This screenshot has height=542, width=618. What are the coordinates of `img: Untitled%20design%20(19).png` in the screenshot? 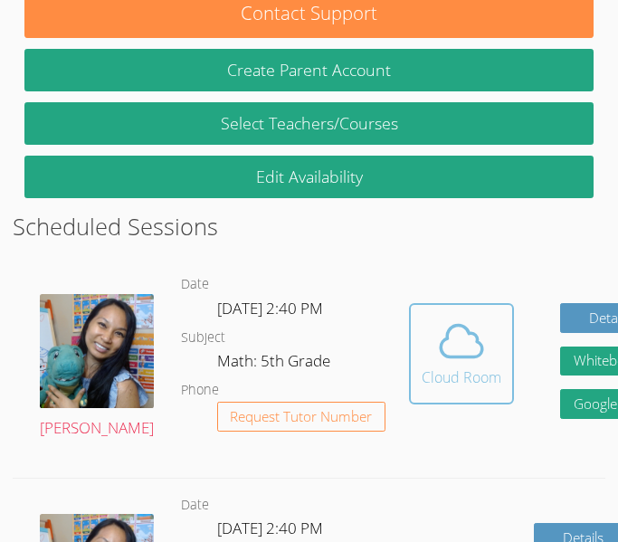 It's located at (97, 351).